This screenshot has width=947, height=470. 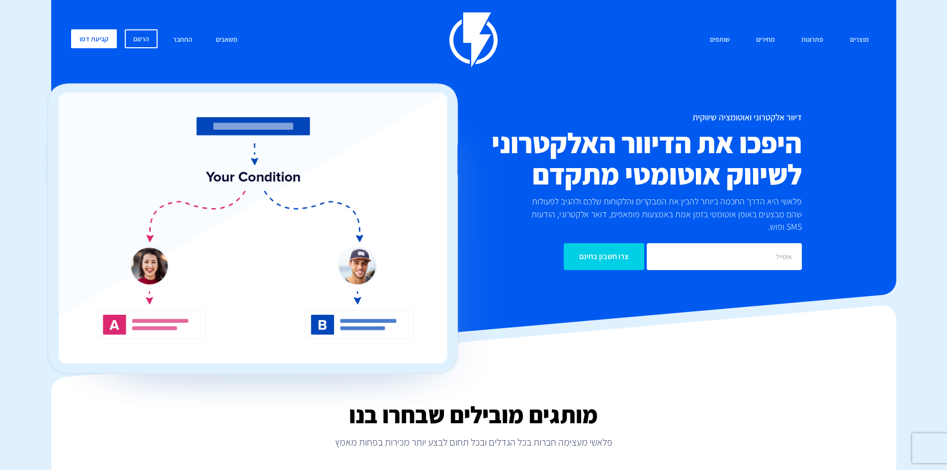 What do you see at coordinates (812, 40) in the screenshot?
I see `a: פתרונות` at bounding box center [812, 40].